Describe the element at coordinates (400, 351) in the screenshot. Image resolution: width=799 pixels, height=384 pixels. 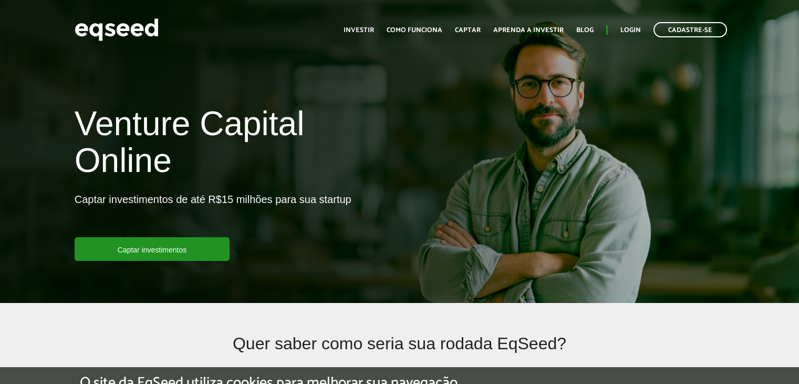
I see `h2: Quer saber como seria sua rodada EqSeed?` at that location.